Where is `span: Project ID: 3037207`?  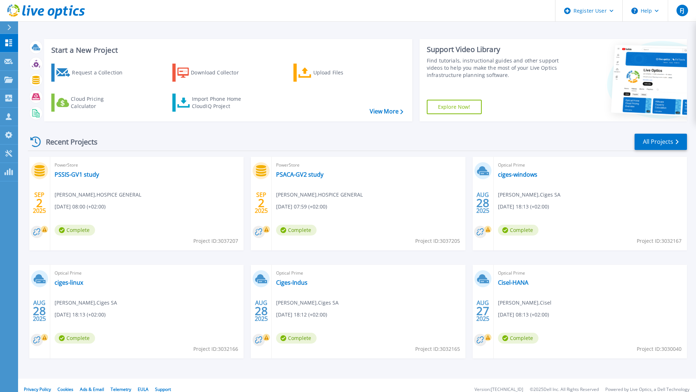 span: Project ID: 3037207 is located at coordinates (216, 241).